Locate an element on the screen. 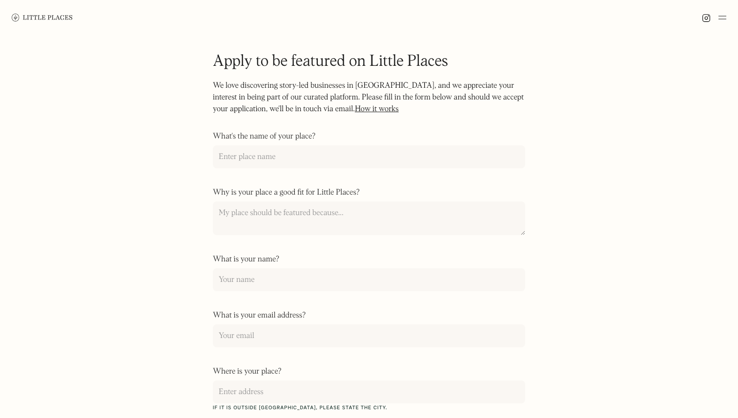 This screenshot has height=418, width=738. input: Your name is located at coordinates (369, 280).